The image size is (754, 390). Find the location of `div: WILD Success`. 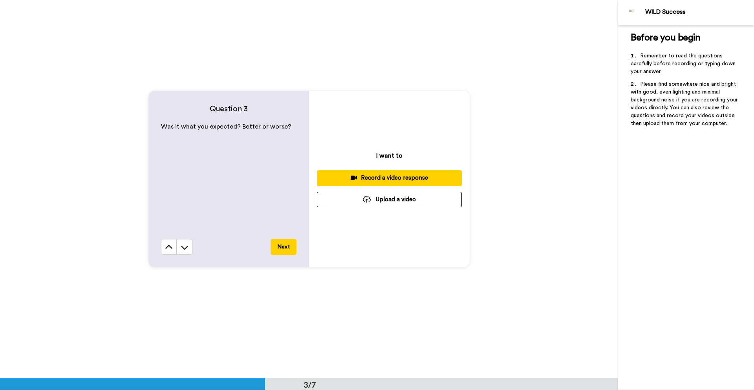

div: WILD Success is located at coordinates (699, 12).